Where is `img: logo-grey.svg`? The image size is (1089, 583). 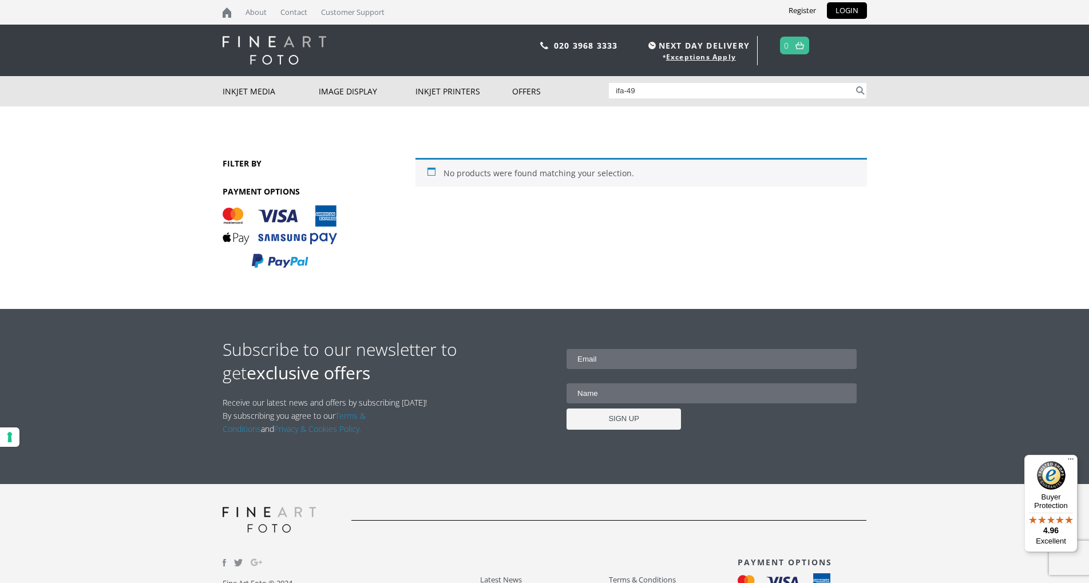
img: logo-grey.svg is located at coordinates (270, 520).